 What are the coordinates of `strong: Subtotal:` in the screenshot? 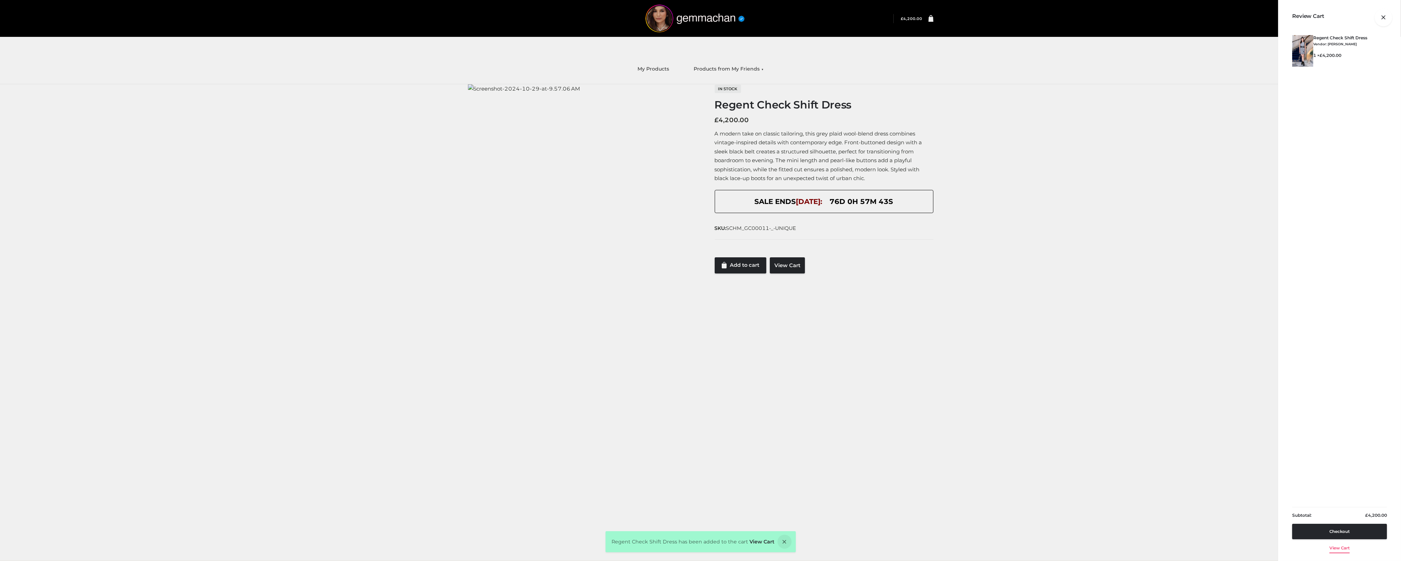 It's located at (1302, 515).